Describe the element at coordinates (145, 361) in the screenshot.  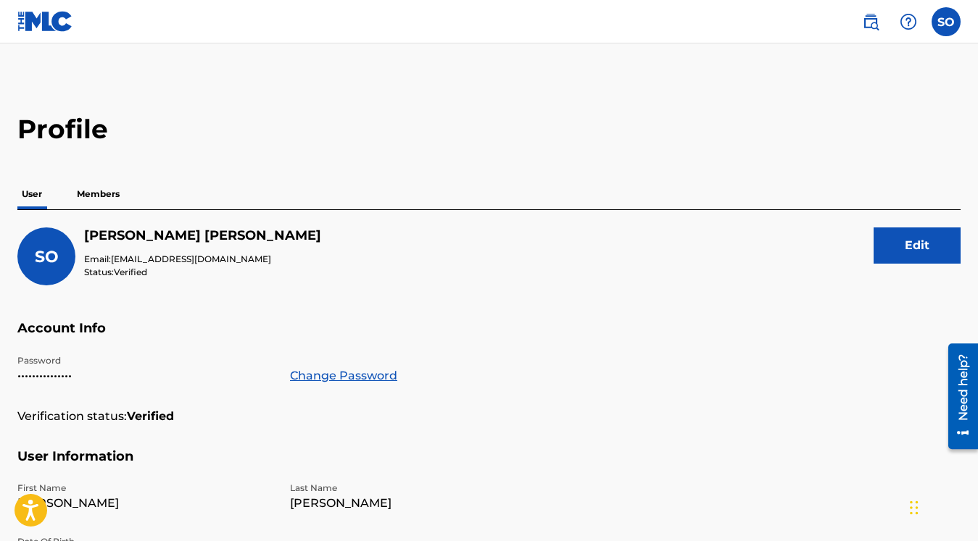
I see `p: Password` at that location.